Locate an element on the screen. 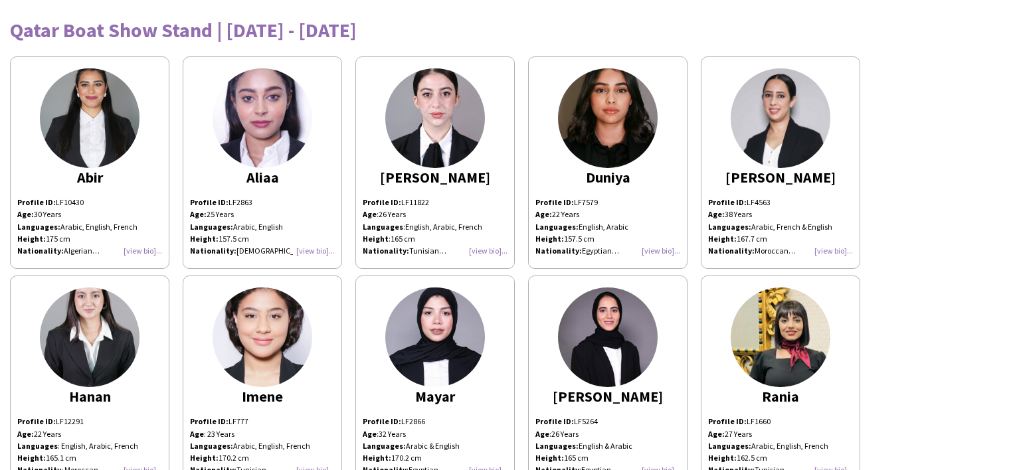 This screenshot has height=470, width=1015. img: thumb-e3c10a19-f364-457c-bf96-69d5c6b3dafc.jpg is located at coordinates (435, 118).